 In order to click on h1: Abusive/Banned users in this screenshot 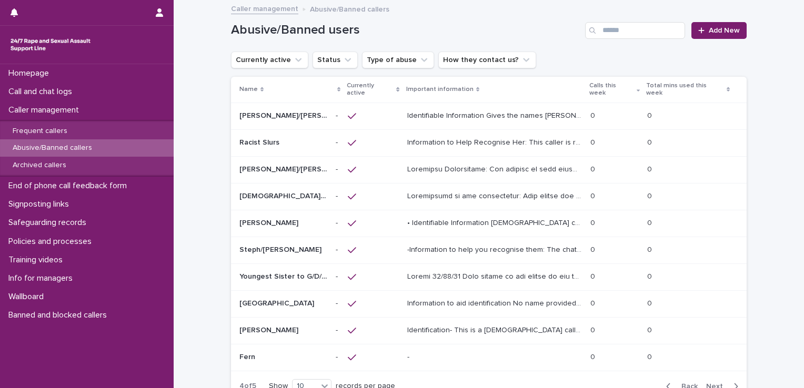, I will do `click(406, 30)`.